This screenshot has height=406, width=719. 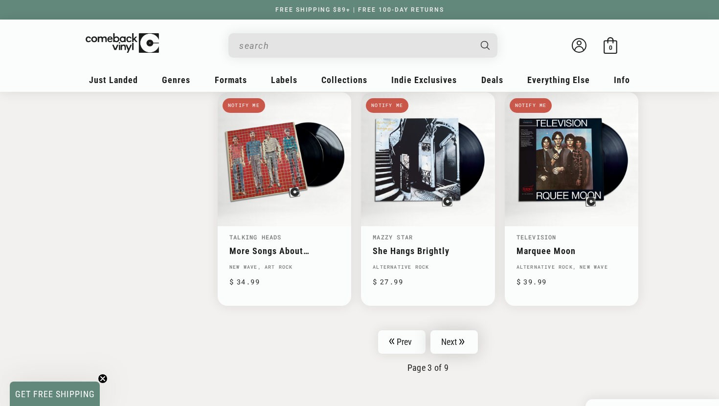 I want to click on nav: Pagination, so click(x=428, y=351).